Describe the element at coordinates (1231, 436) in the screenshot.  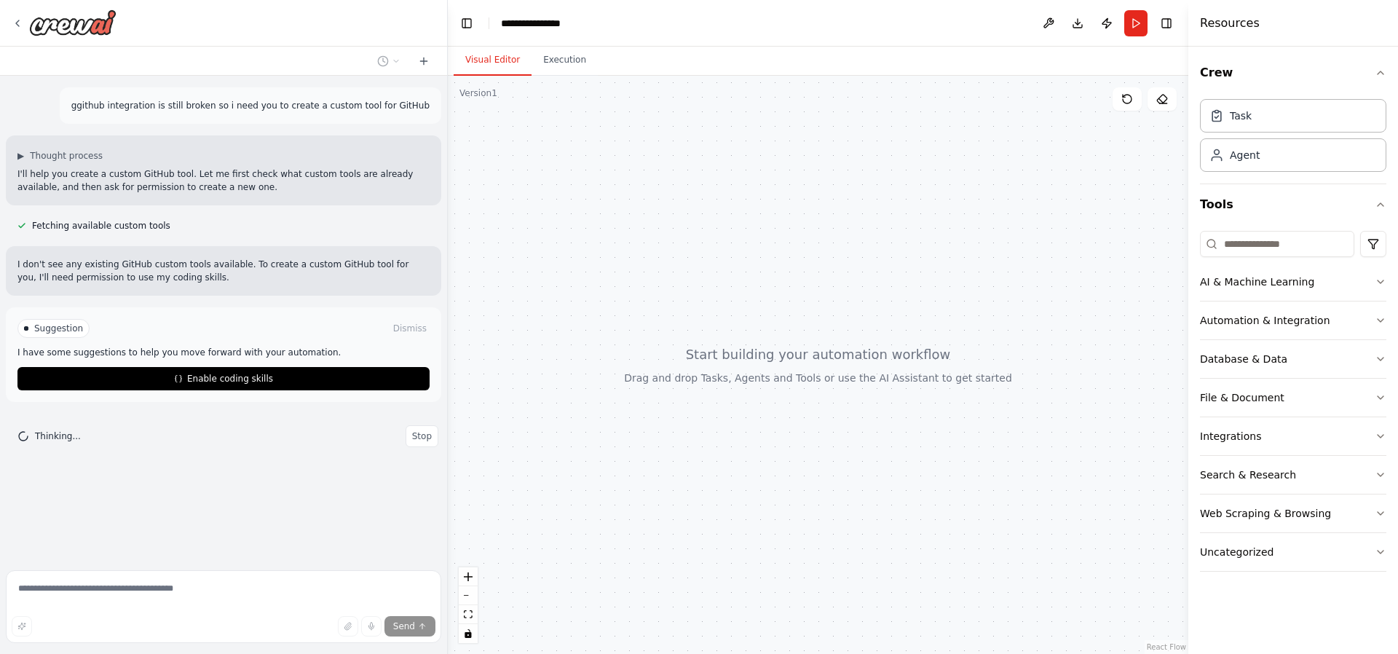
I see `div: Integrations` at that location.